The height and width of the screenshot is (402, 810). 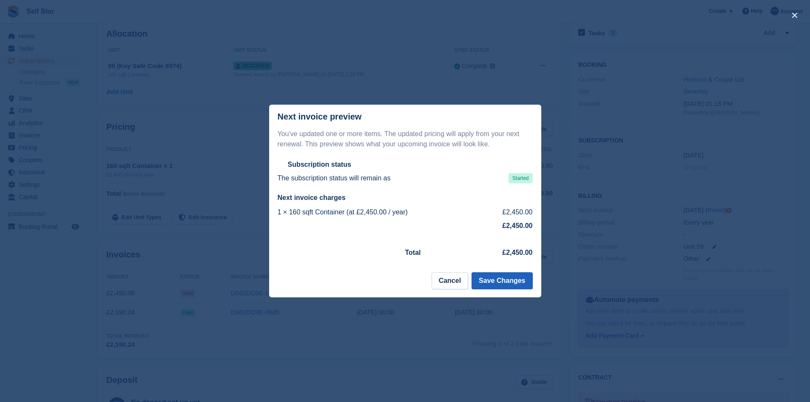 I want to click on strong: Total, so click(x=413, y=252).